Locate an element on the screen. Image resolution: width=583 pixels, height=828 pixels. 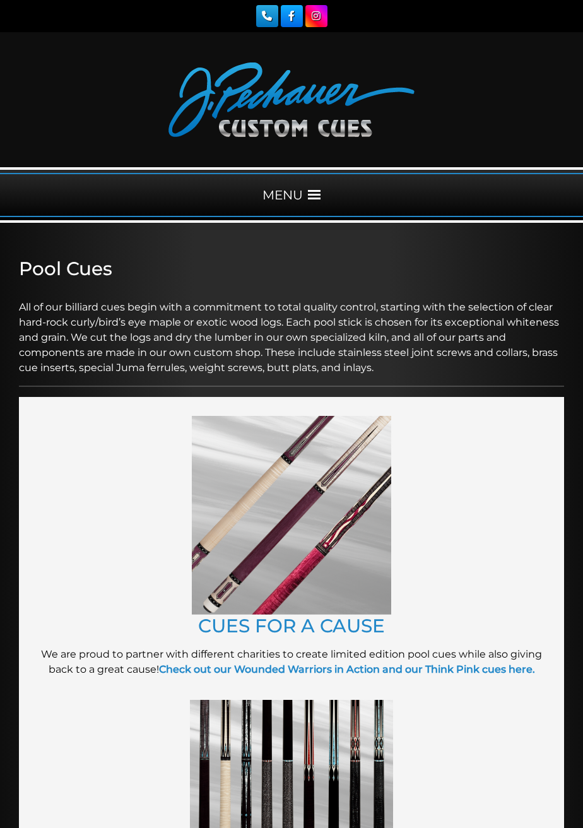
strong: Check out our Wounded Warriors in Action and our Think Pink cues here. is located at coordinates (347, 669).